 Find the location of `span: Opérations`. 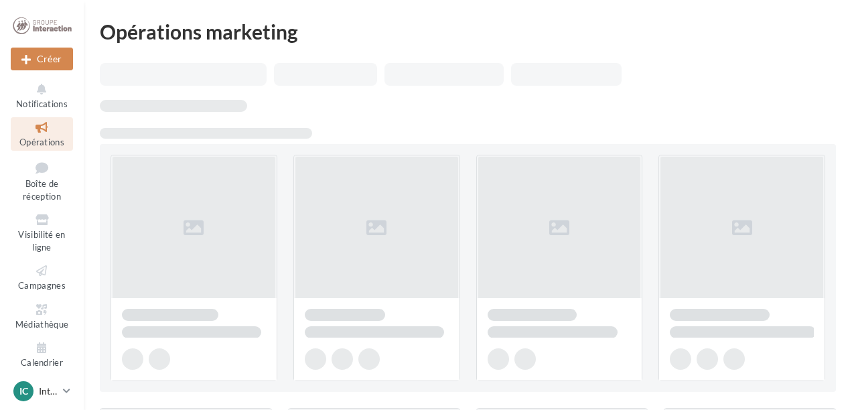

span: Opérations is located at coordinates (42, 142).